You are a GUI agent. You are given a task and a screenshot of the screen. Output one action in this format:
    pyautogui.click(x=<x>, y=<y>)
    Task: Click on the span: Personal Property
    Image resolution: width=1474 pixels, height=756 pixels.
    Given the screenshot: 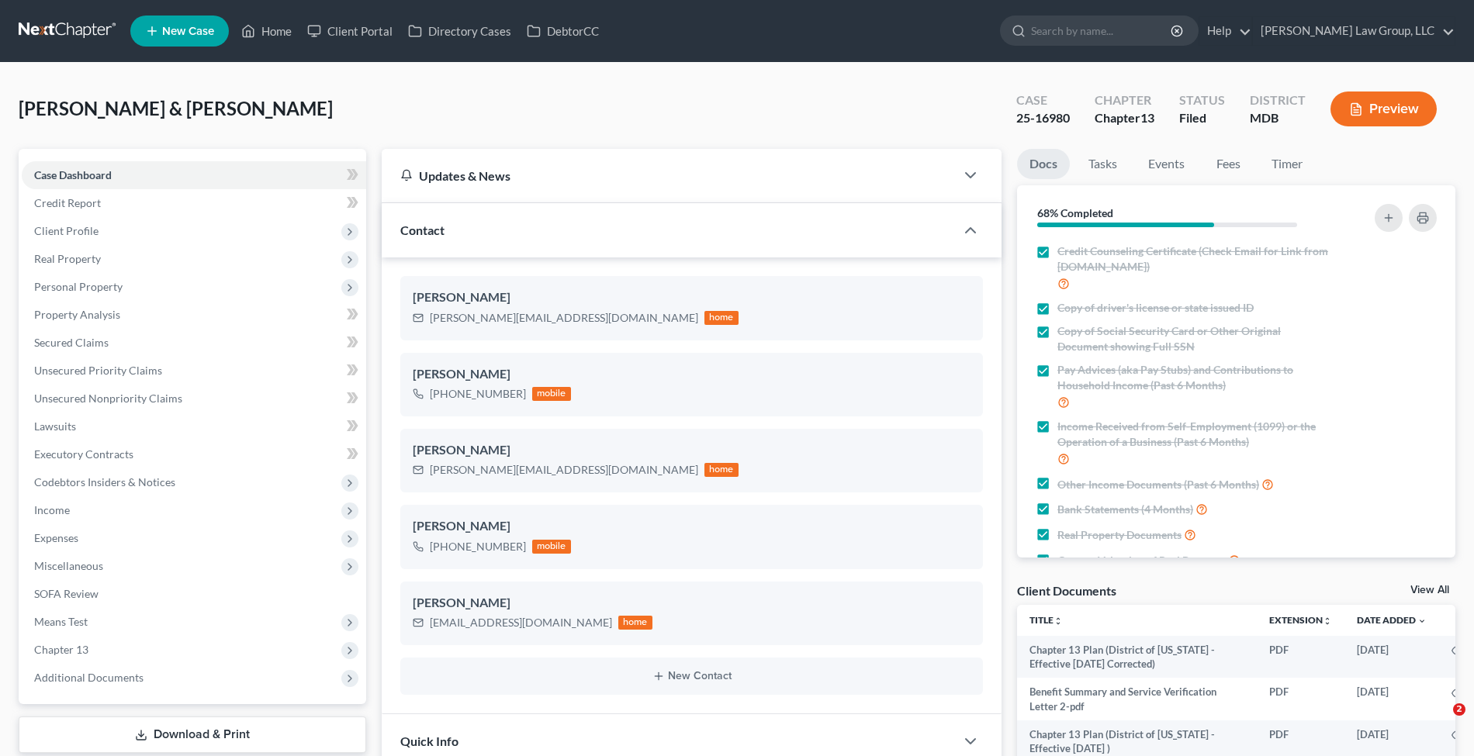 What is the action you would take?
    pyautogui.click(x=78, y=286)
    